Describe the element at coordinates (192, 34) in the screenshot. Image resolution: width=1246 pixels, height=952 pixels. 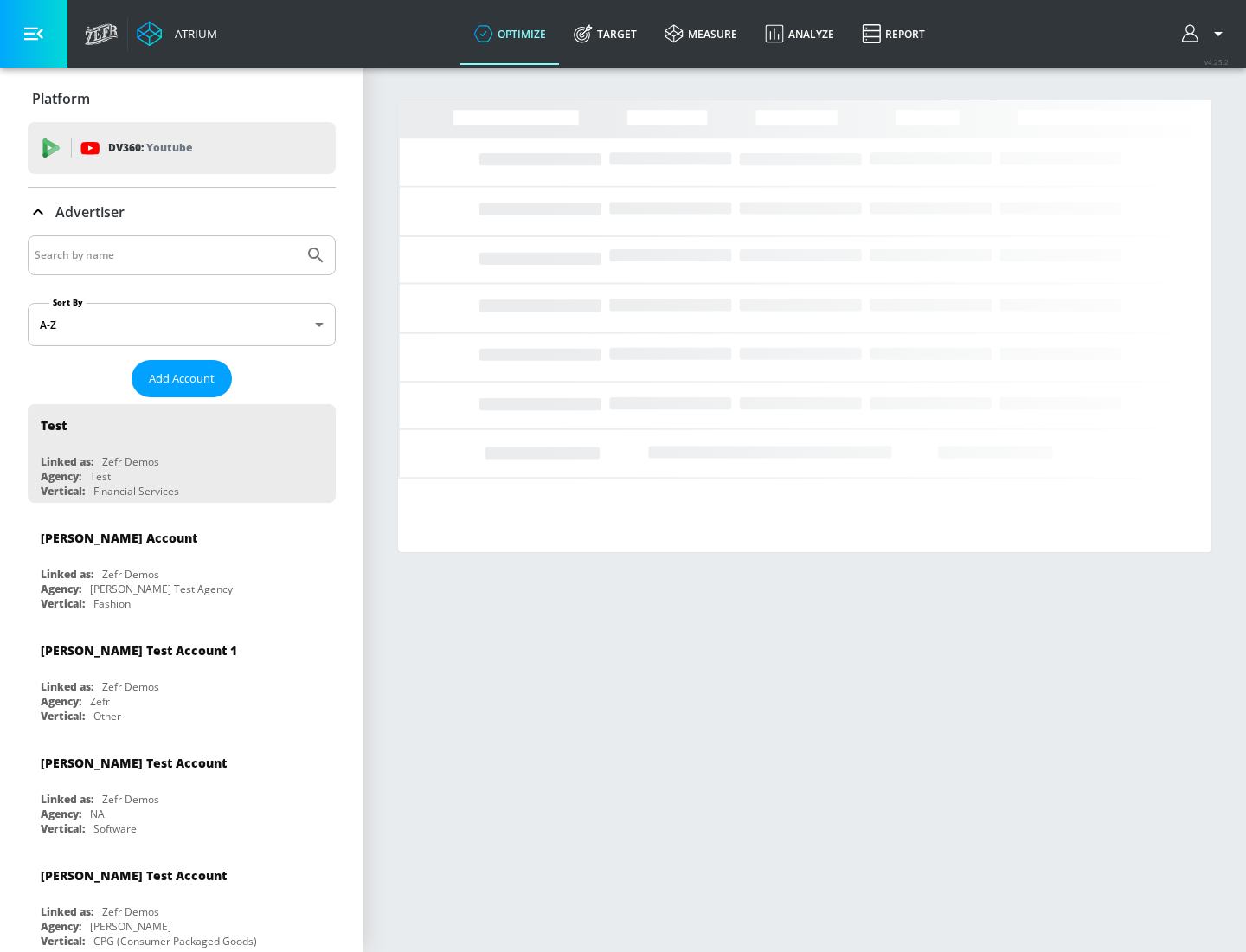
I see `div: Atrium` at that location.